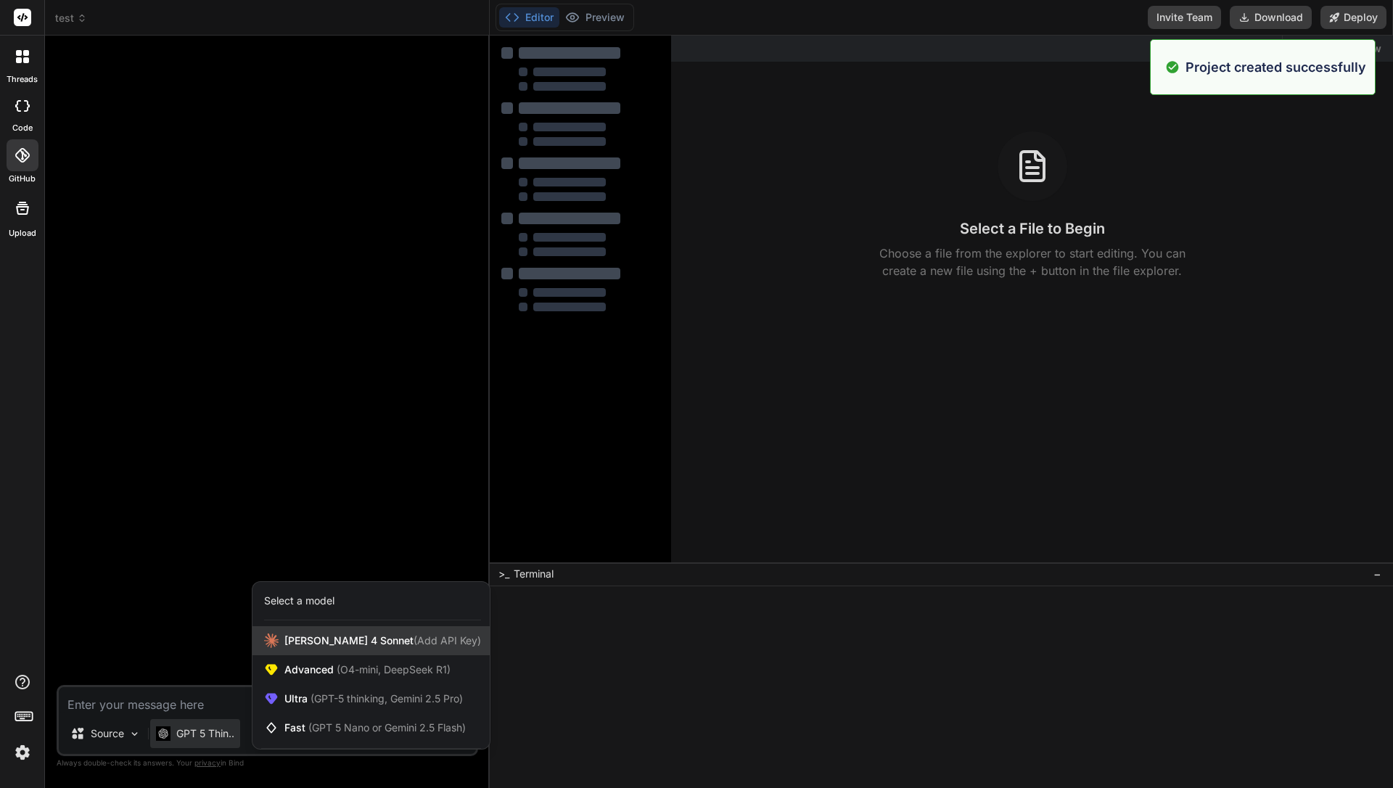 This screenshot has width=1393, height=788. What do you see at coordinates (385, 698) in the screenshot?
I see `span: (GPT-5 thinking, Gemini 2.5 Pro)` at bounding box center [385, 698].